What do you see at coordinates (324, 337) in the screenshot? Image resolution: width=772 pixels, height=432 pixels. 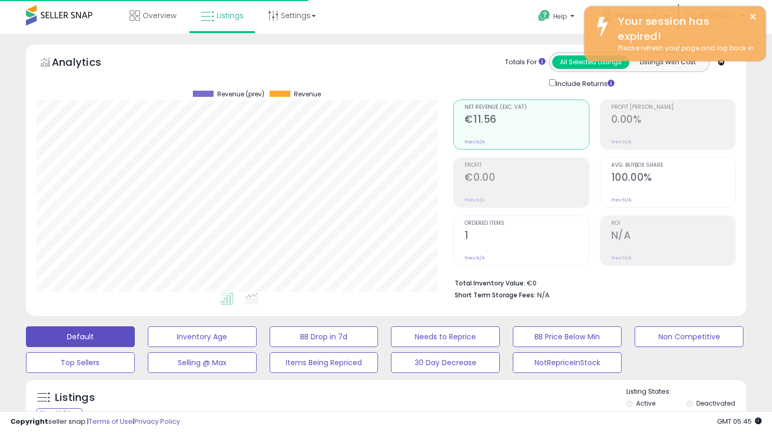 I see `button: BB Drop in 7d` at bounding box center [324, 337].